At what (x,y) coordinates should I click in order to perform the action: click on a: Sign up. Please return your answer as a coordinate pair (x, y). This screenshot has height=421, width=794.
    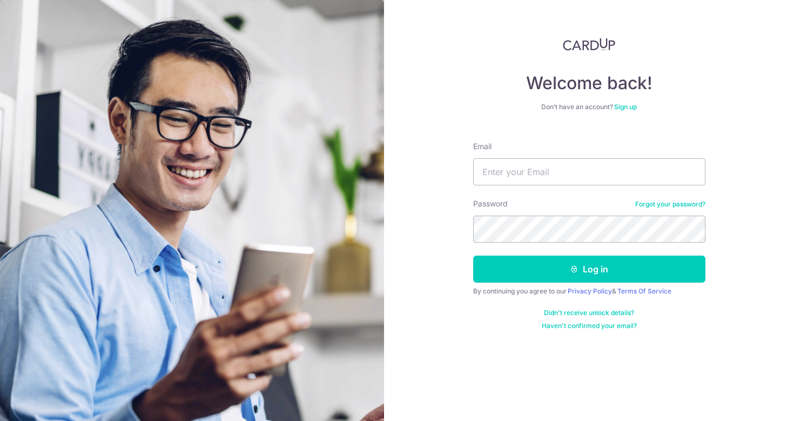
    Looking at the image, I should click on (625, 106).